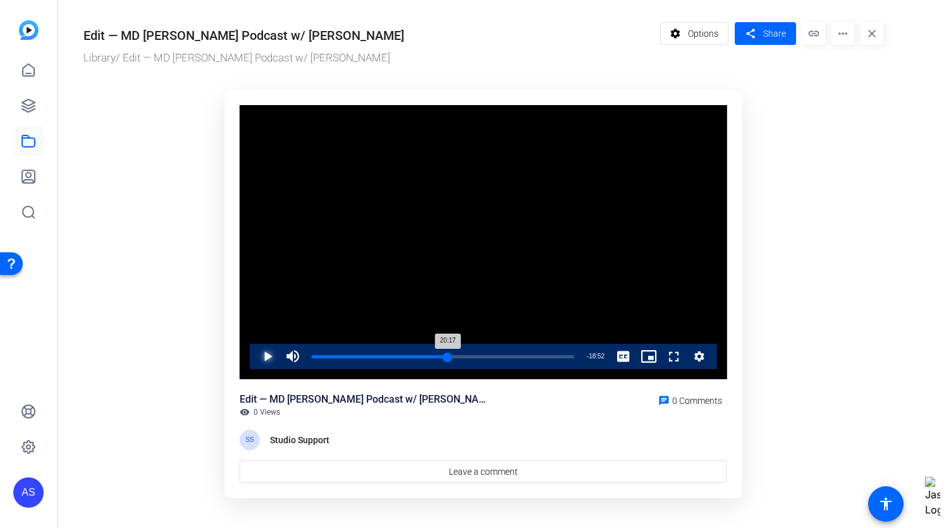  Describe the element at coordinates (649, 356) in the screenshot. I see `button: Picture-in-Picture` at that location.